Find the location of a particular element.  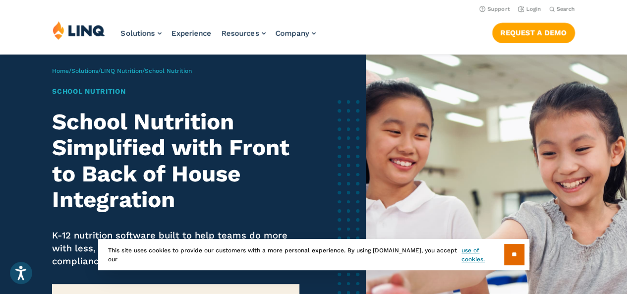

span: Search is located at coordinates (565, 9).